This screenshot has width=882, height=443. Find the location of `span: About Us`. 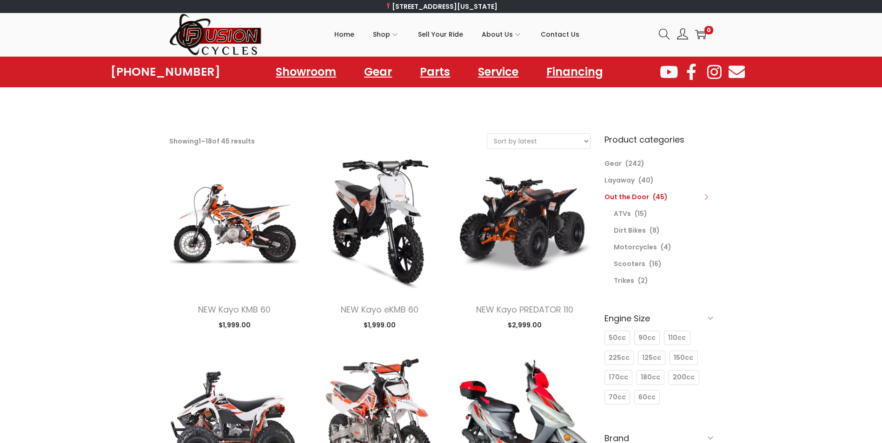

span: About Us is located at coordinates (497, 34).